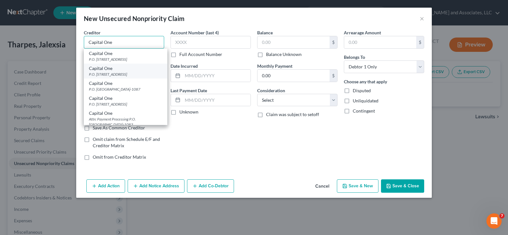 The width and height of the screenshot is (508, 235). I want to click on span: 7, so click(502, 216).